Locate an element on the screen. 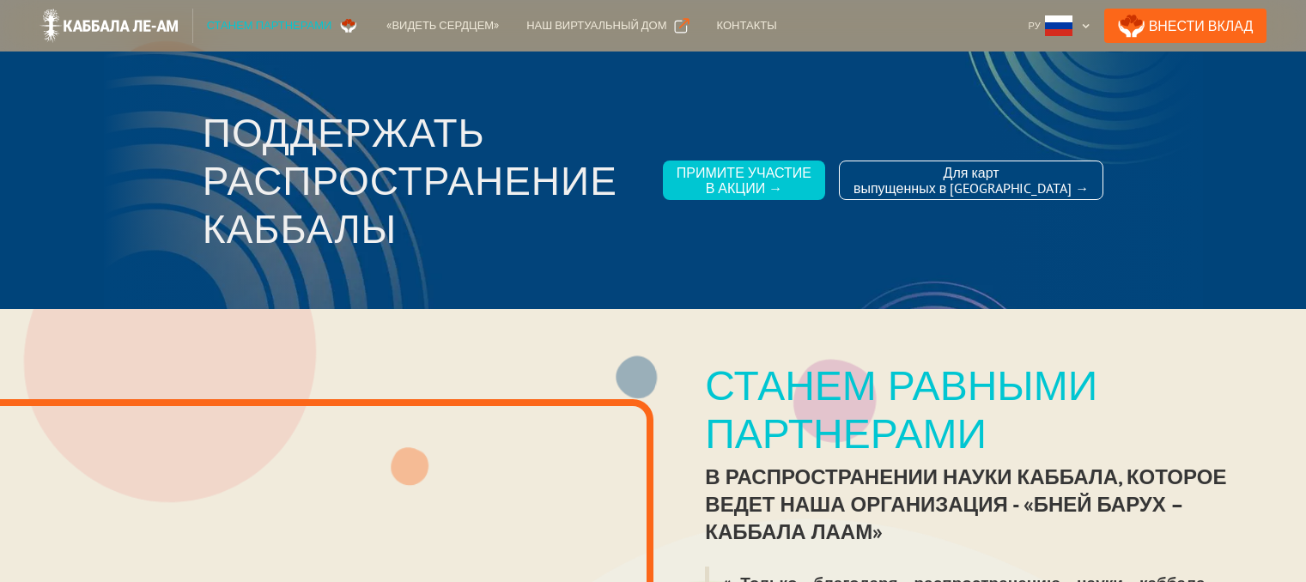 The width and height of the screenshot is (1306, 582). div: Станем партнерами is located at coordinates (270, 26).